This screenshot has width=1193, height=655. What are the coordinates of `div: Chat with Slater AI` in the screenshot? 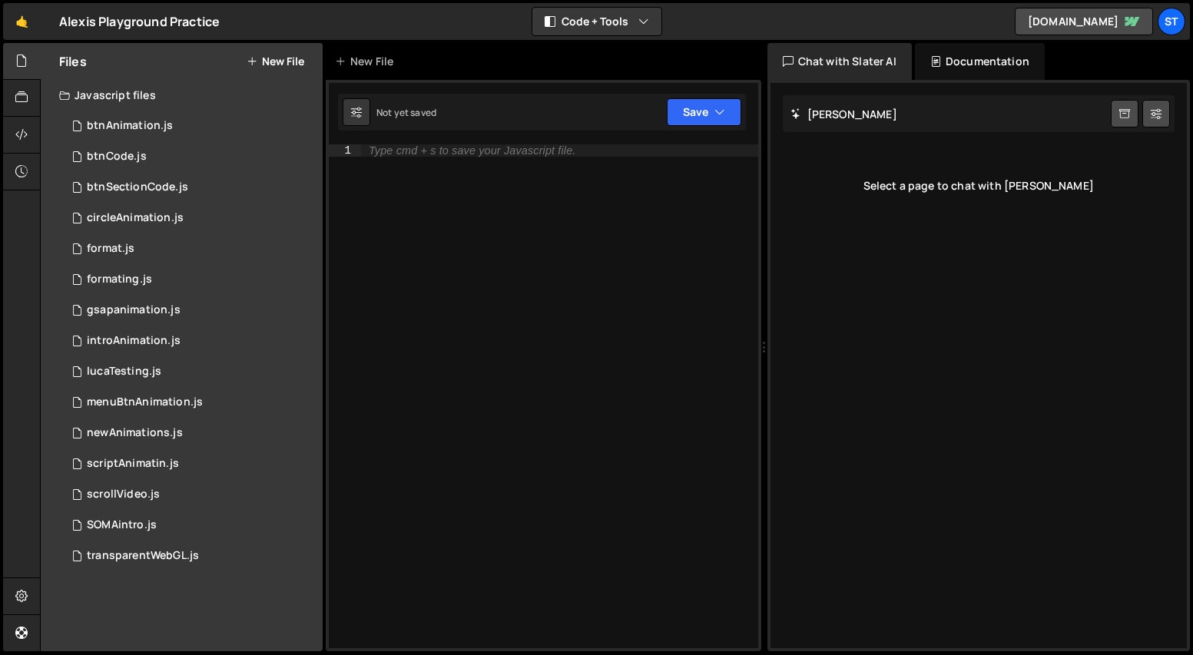 It's located at (840, 61).